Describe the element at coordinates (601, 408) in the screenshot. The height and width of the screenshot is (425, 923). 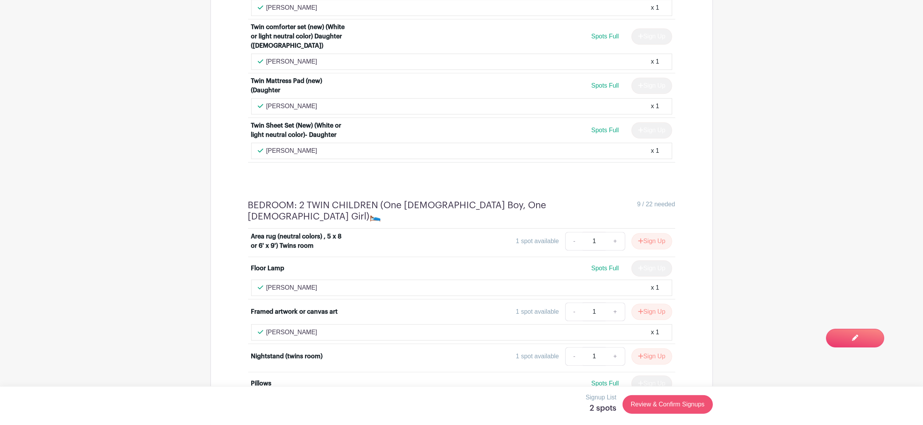
I see `h5: 2 spots` at that location.